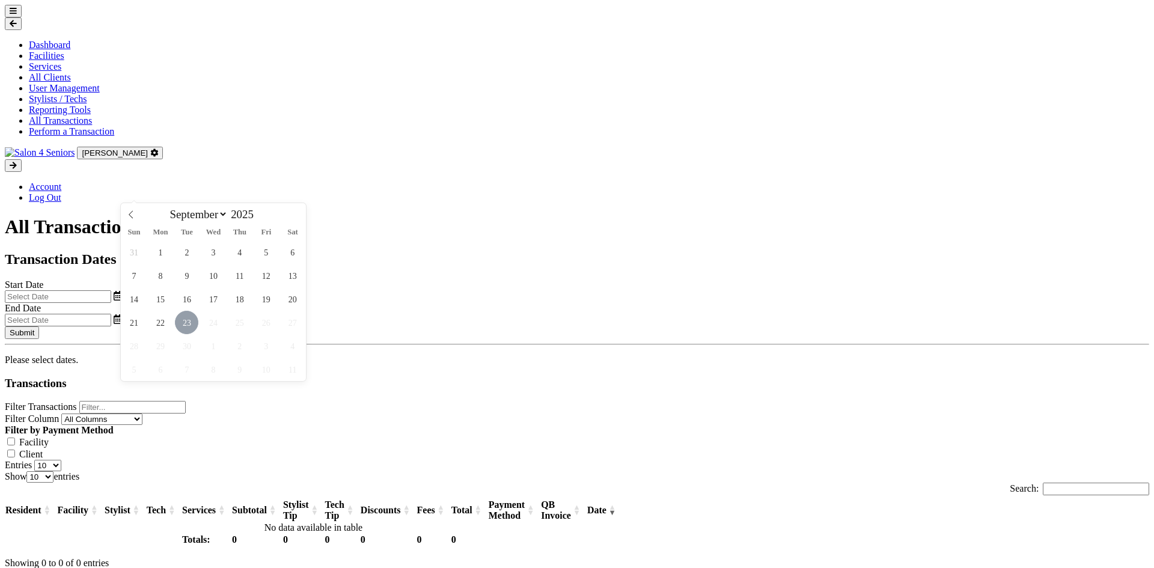  I want to click on th: Fees: activate to sort column ascending, so click(433, 510).